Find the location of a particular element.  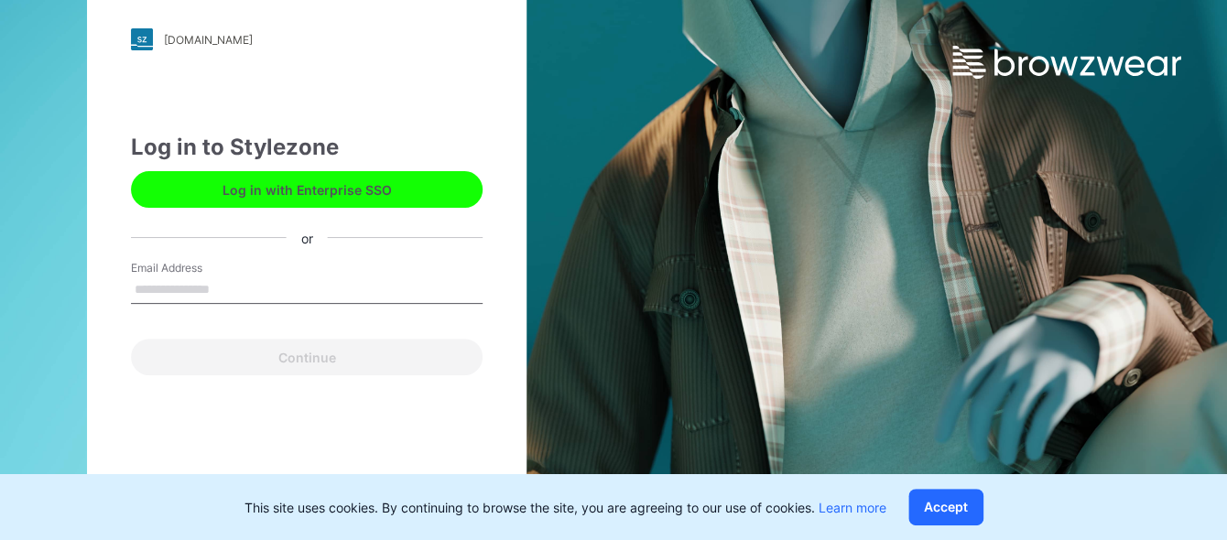

img: browzwear-logo.e42bd6dac1945053ebaf764b6aa21510.svg is located at coordinates (1067, 62).